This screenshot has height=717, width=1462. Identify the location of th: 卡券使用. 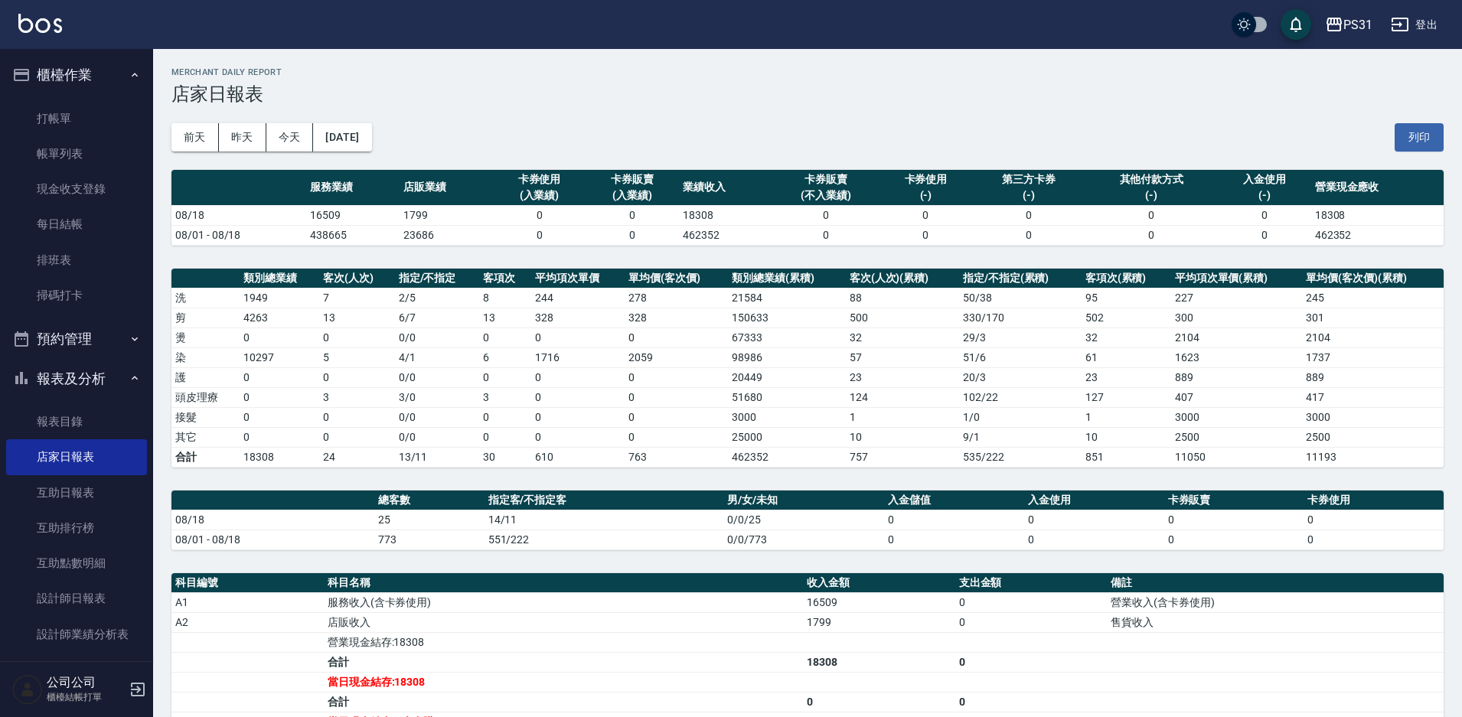
(1373, 501).